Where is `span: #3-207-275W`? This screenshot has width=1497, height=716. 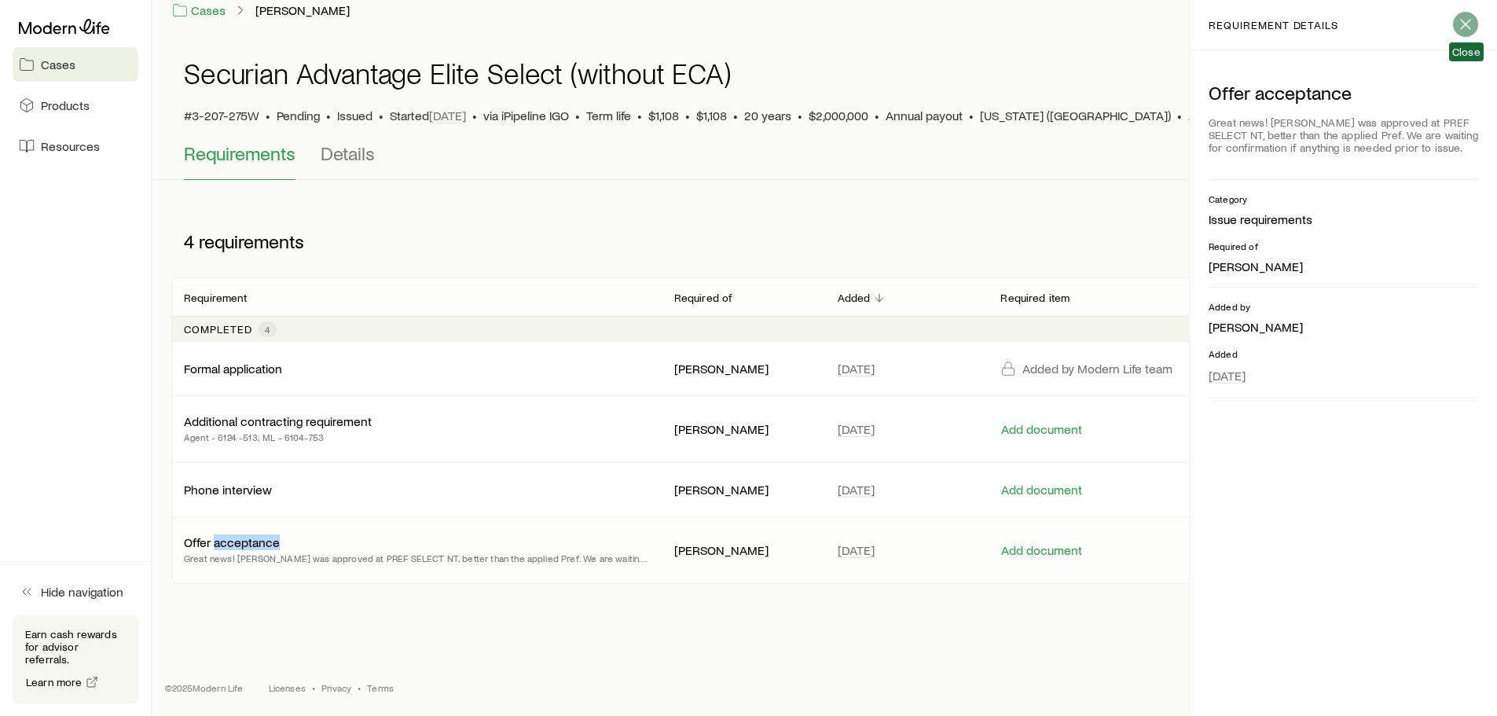
span: #3-207-275W is located at coordinates (222, 116).